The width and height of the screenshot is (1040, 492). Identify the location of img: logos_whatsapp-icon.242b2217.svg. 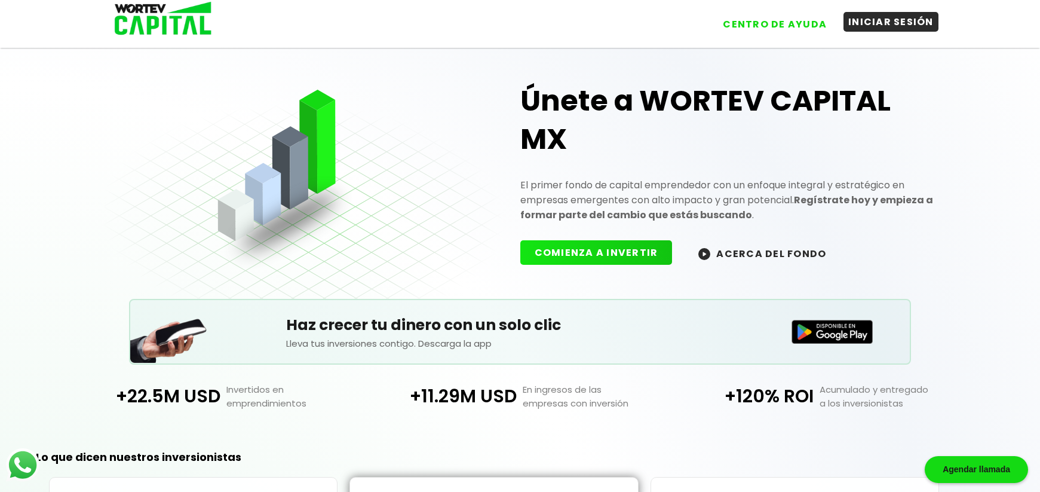
(23, 465).